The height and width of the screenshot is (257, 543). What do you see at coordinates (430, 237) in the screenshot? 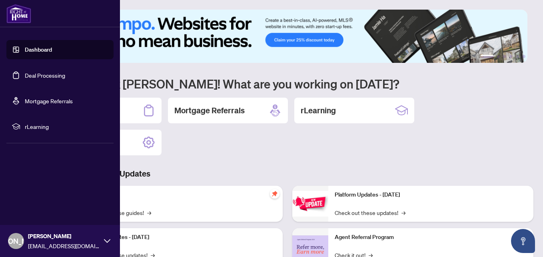
I see `p: Agent Referral Program` at bounding box center [430, 237].